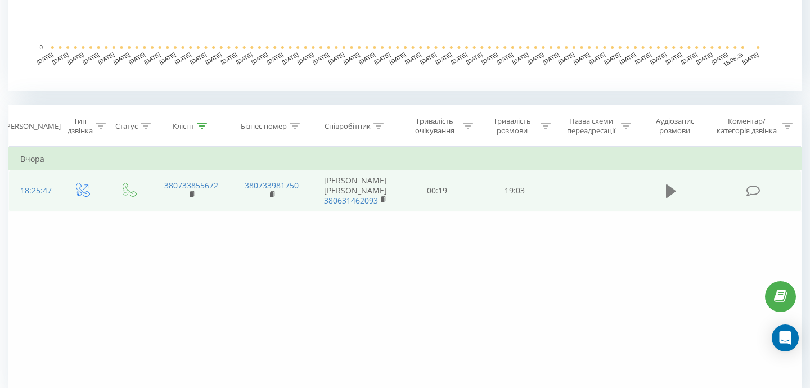 The width and height of the screenshot is (810, 388). What do you see at coordinates (34, 191) in the screenshot?
I see `div: 18:25:47` at bounding box center [34, 191].